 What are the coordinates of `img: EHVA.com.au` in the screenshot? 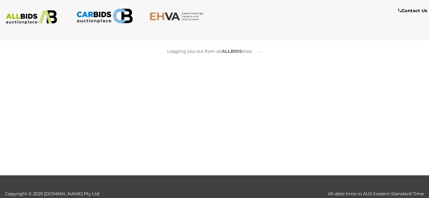 It's located at (178, 16).